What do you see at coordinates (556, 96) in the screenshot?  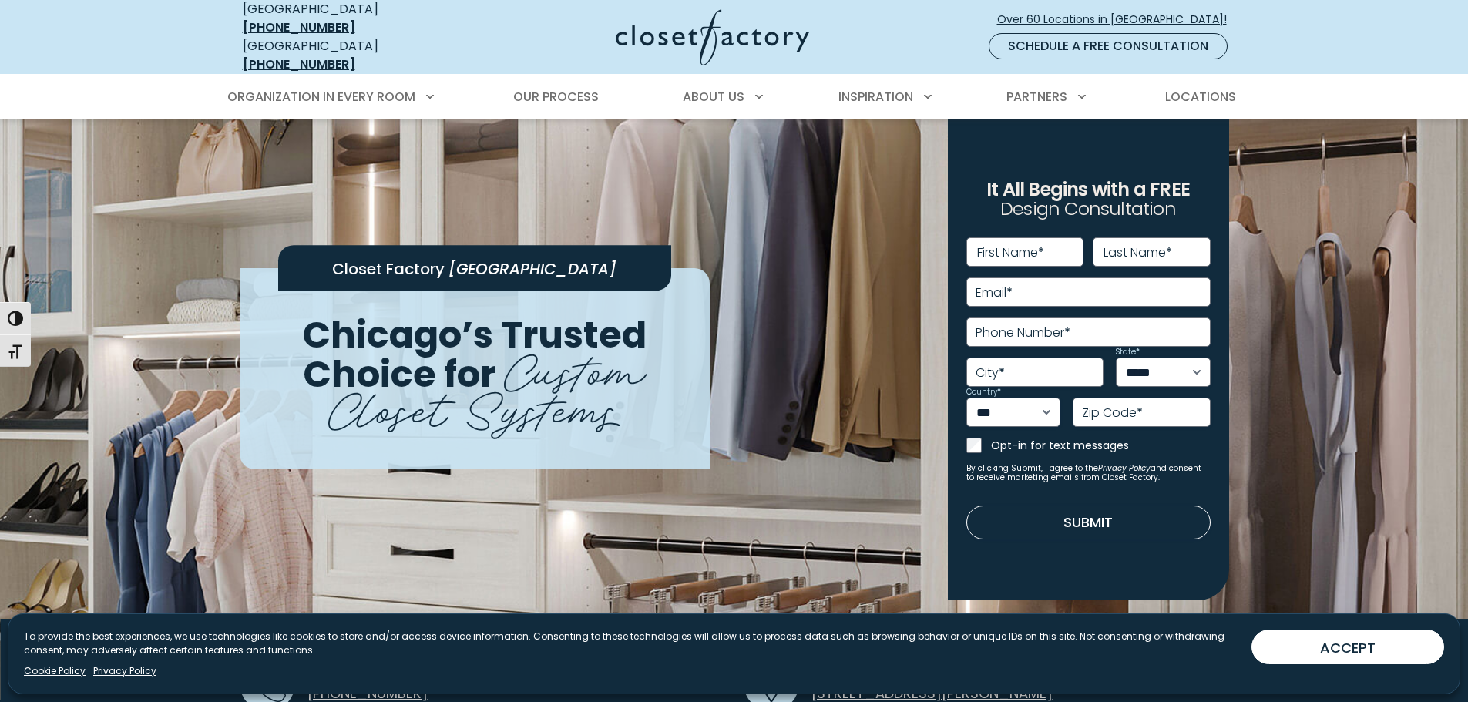 I see `span: Our Process` at bounding box center [556, 96].